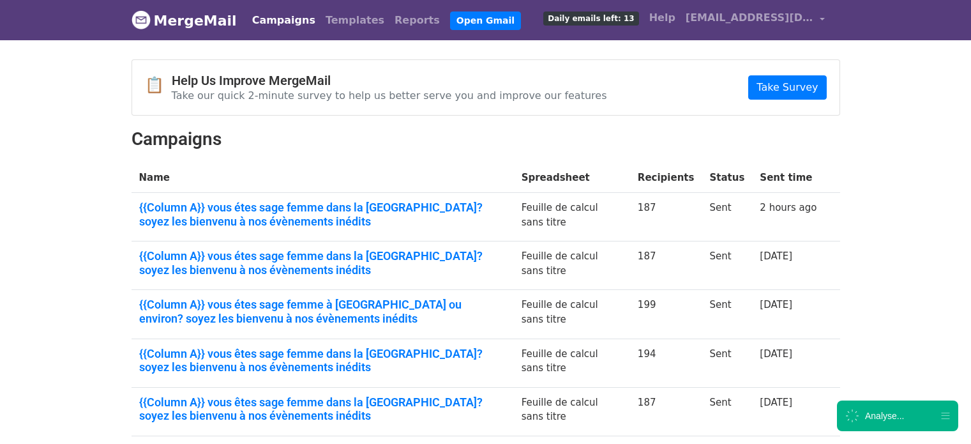 The height and width of the screenshot is (444, 971). I want to click on a: Open Gmail, so click(485, 20).